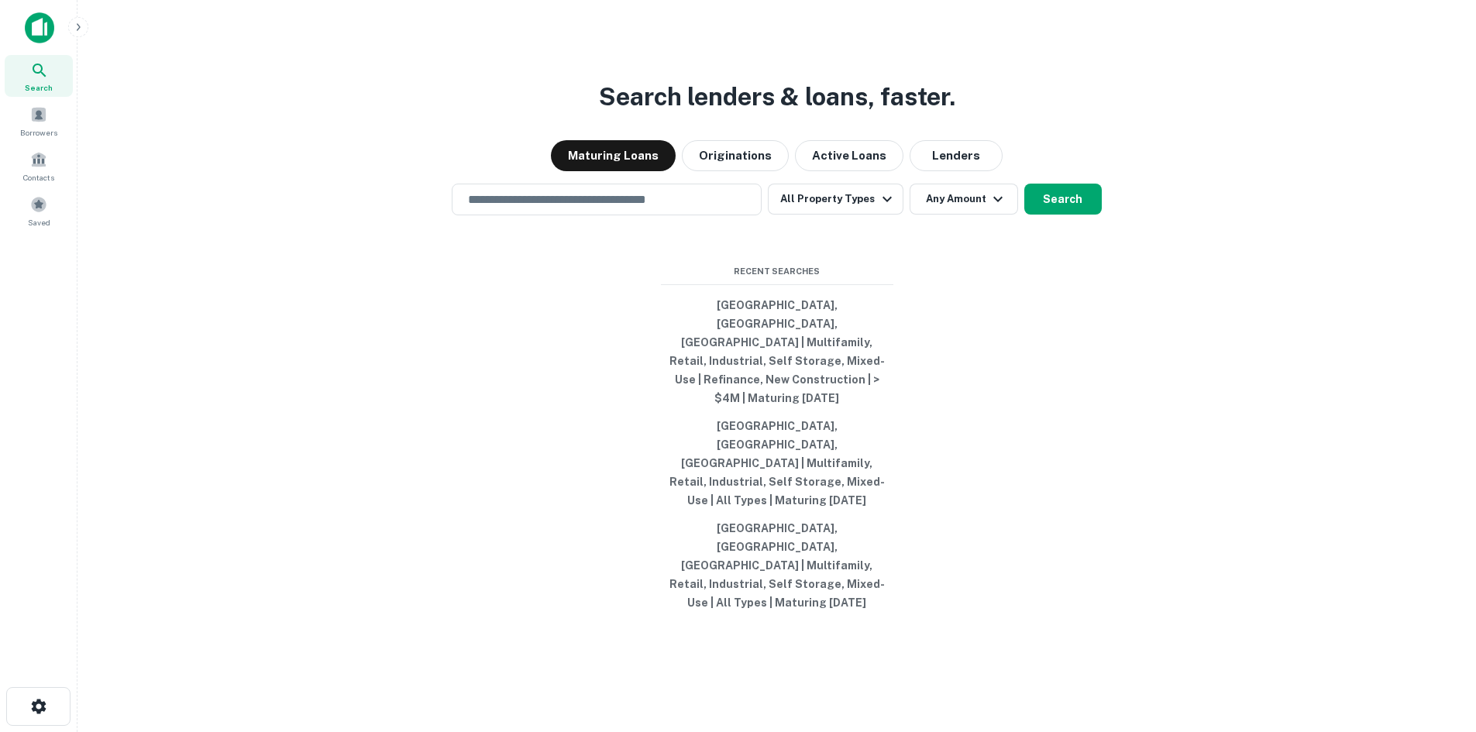  Describe the element at coordinates (777, 97) in the screenshot. I see `h3: Search lenders & loans, faster.` at that location.